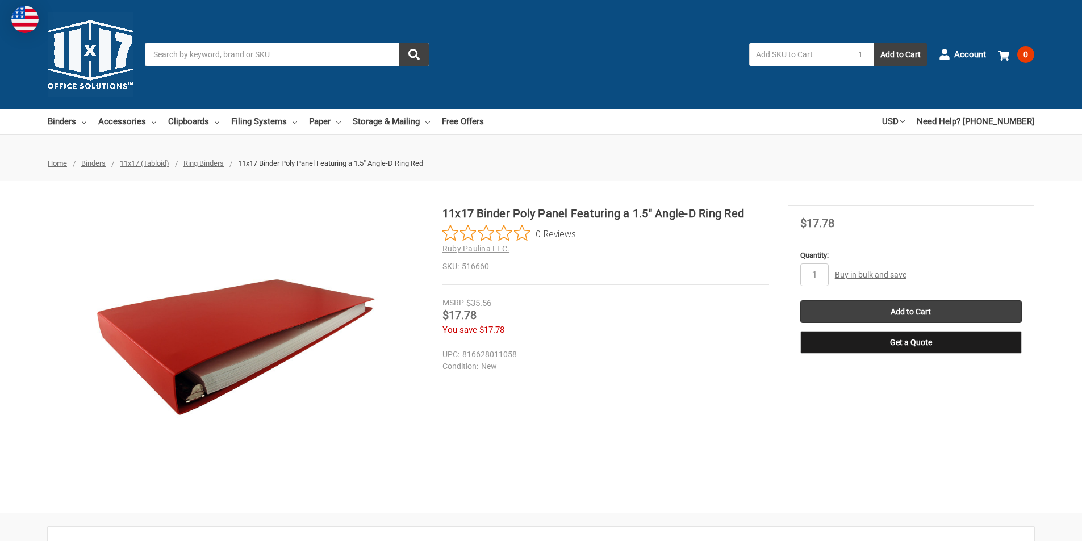 The width and height of the screenshot is (1082, 541). I want to click on img: duty and tax information for United States, so click(25, 19).